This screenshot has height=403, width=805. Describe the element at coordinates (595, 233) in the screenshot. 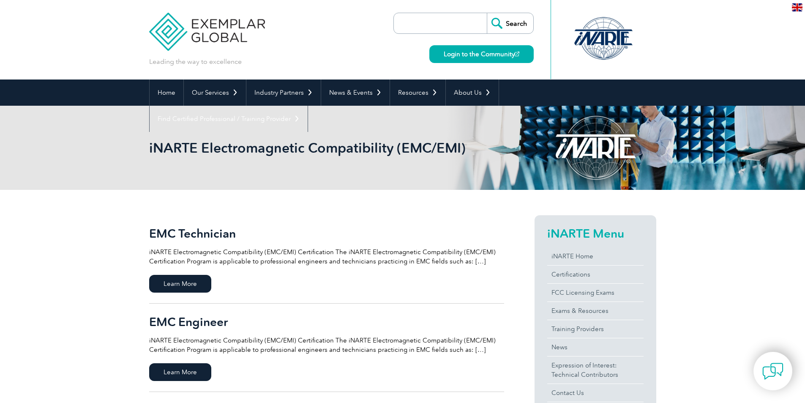

I see `h2: iNARTE Menu` at that location.